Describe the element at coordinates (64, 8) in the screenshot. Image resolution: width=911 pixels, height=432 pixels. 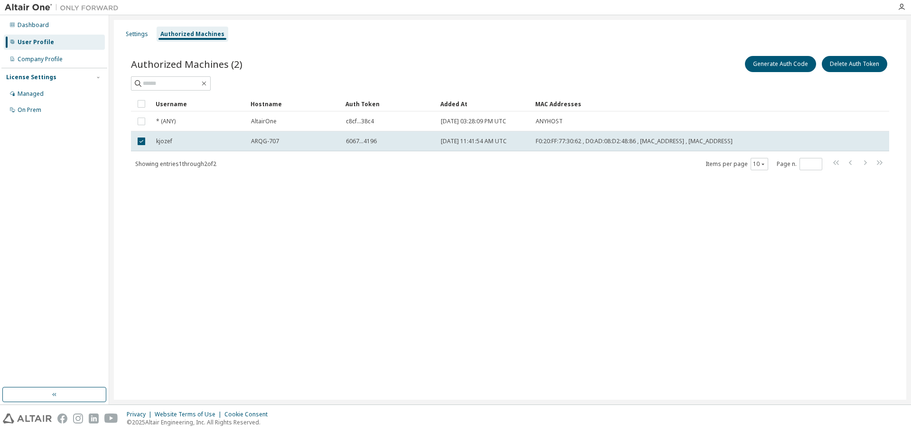
I see `img: Altair One` at that location.